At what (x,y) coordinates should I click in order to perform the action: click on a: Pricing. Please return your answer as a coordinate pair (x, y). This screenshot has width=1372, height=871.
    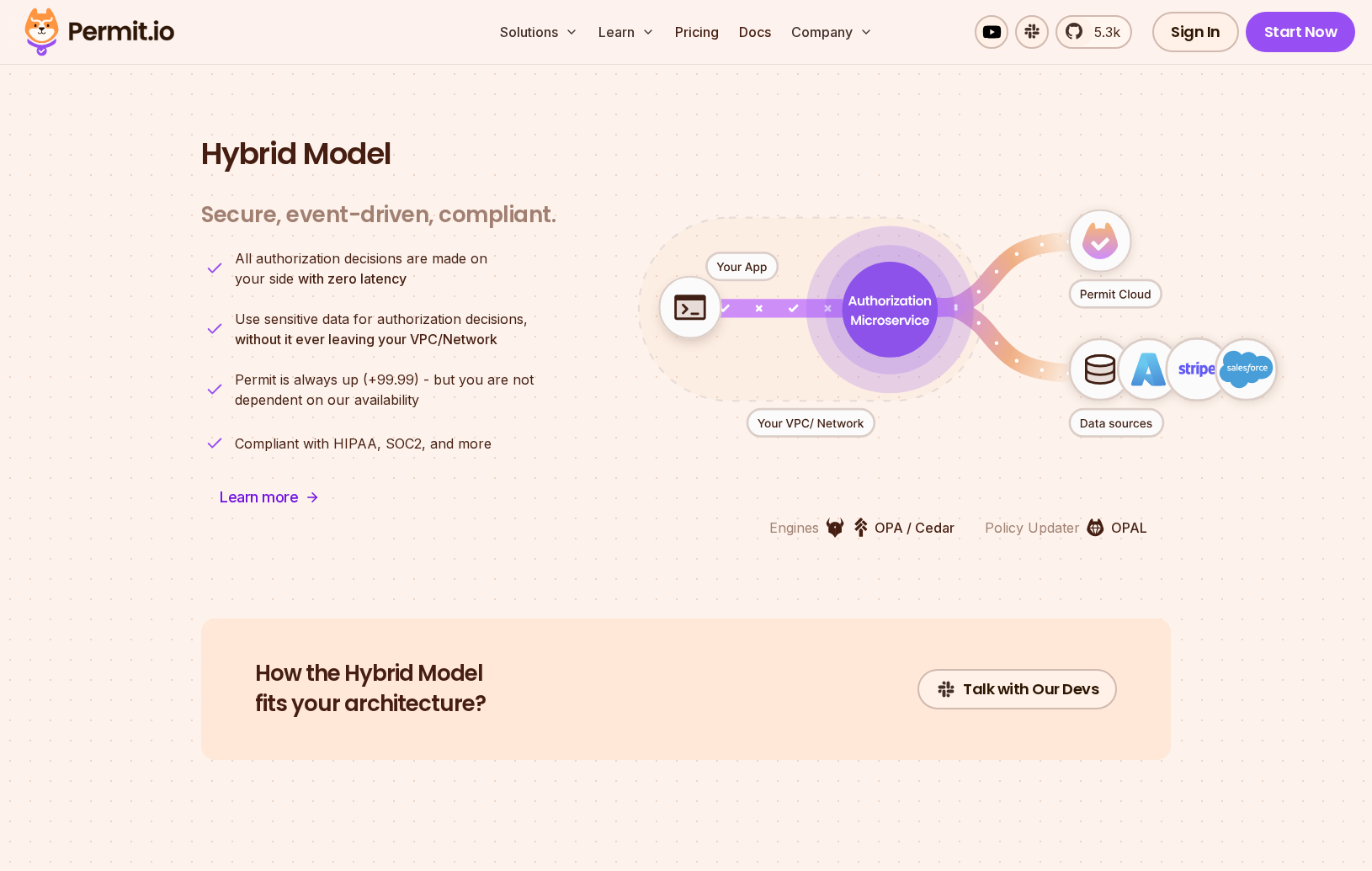
    Looking at the image, I should click on (697, 32).